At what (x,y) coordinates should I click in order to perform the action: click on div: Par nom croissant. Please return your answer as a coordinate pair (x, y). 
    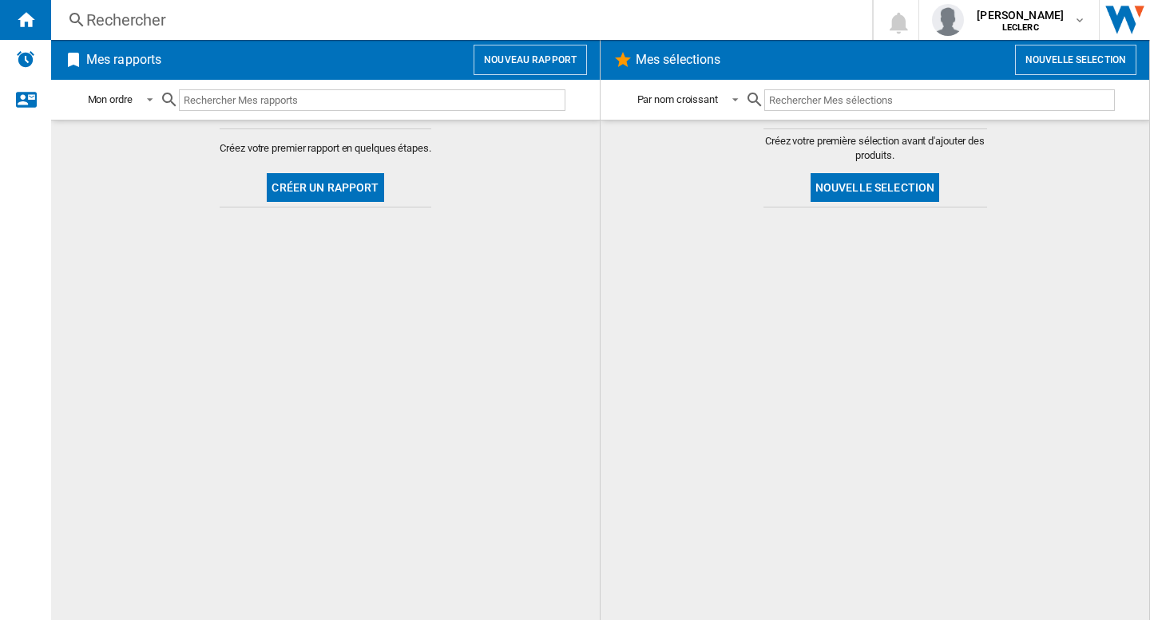
    Looking at the image, I should click on (677, 99).